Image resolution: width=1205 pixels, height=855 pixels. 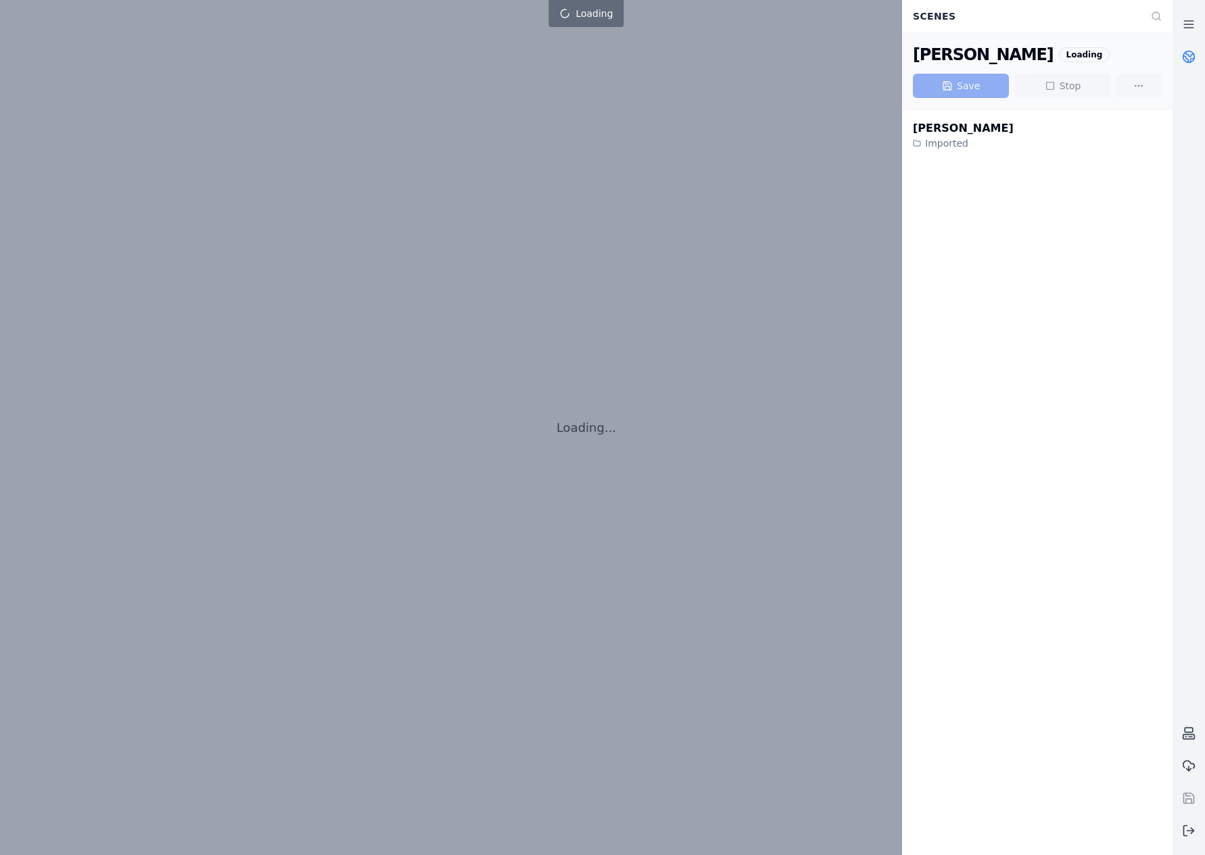 What do you see at coordinates (1084, 55) in the screenshot?
I see `div: Loading` at bounding box center [1084, 55].